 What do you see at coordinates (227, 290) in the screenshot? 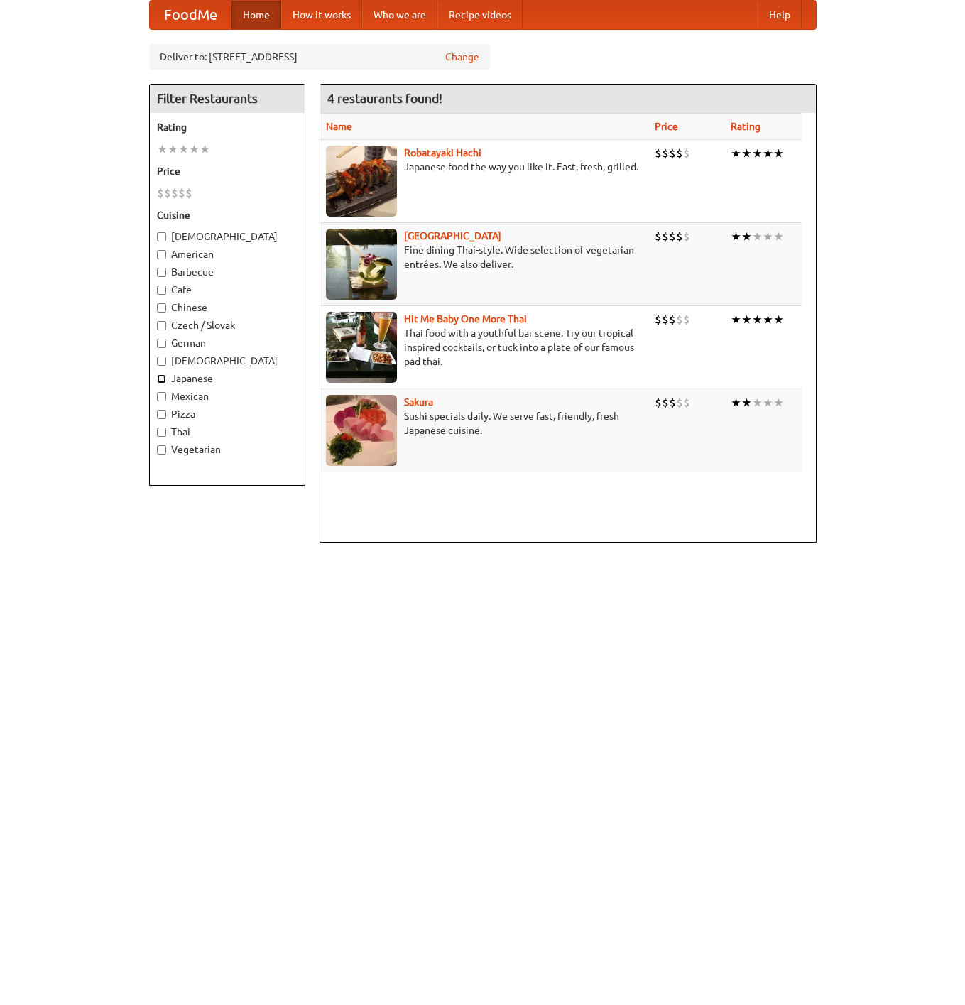
I see `label: Cafe` at bounding box center [227, 290].